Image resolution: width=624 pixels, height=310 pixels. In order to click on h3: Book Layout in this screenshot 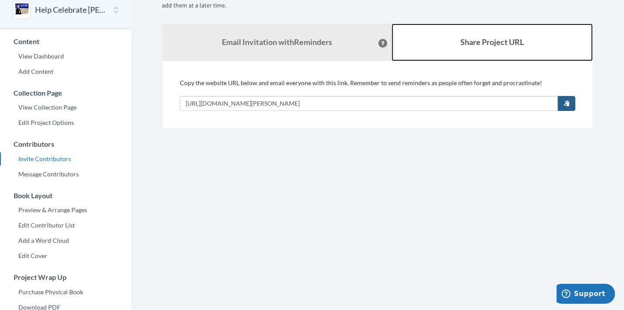, I will do `click(66, 196)`.